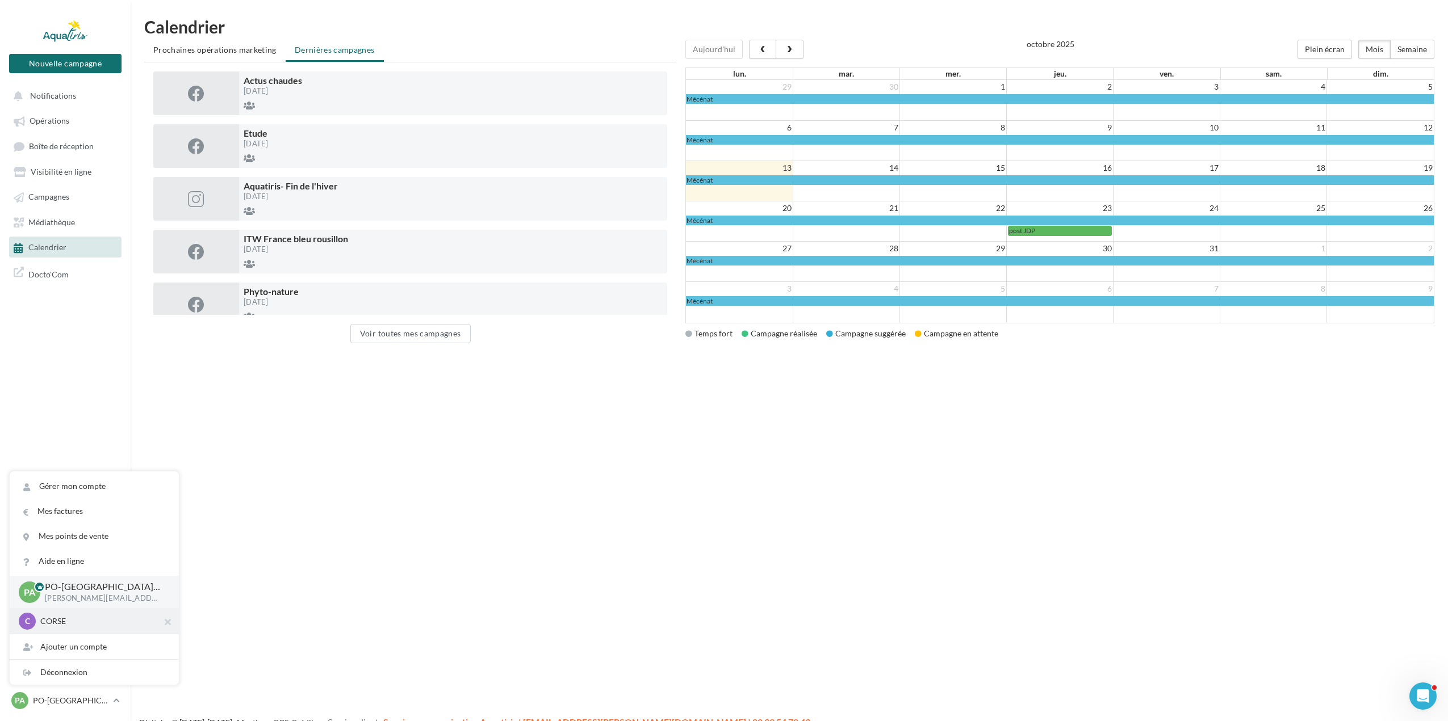 This screenshot has width=1448, height=721. What do you see at coordinates (779, 334) in the screenshot?
I see `div: Campagne réalisée` at bounding box center [779, 334].